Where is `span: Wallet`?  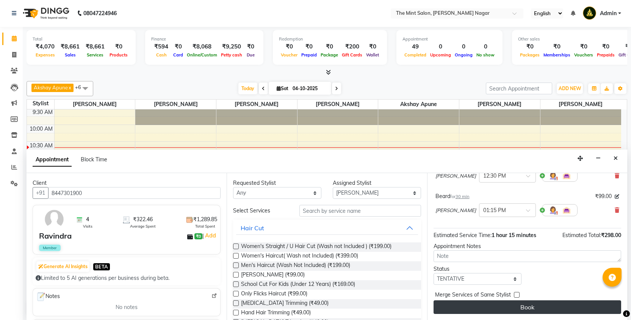 span: Wallet is located at coordinates (373, 55).